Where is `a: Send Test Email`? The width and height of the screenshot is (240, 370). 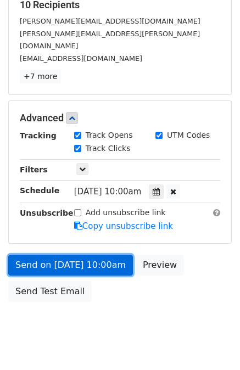 a: Send Test Email is located at coordinates (50, 292).